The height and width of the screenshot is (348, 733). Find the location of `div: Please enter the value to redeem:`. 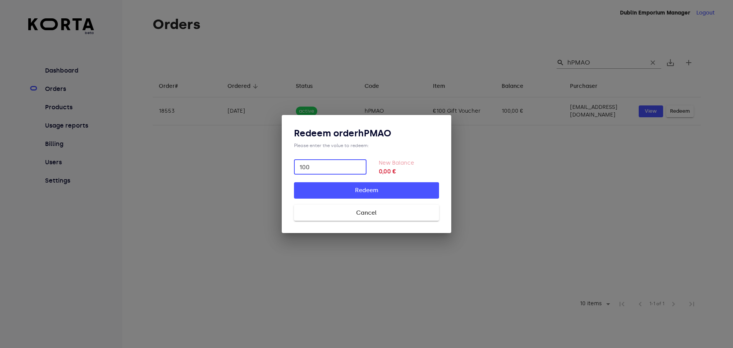

div: Please enter the value to redeem: is located at coordinates (366, 145).